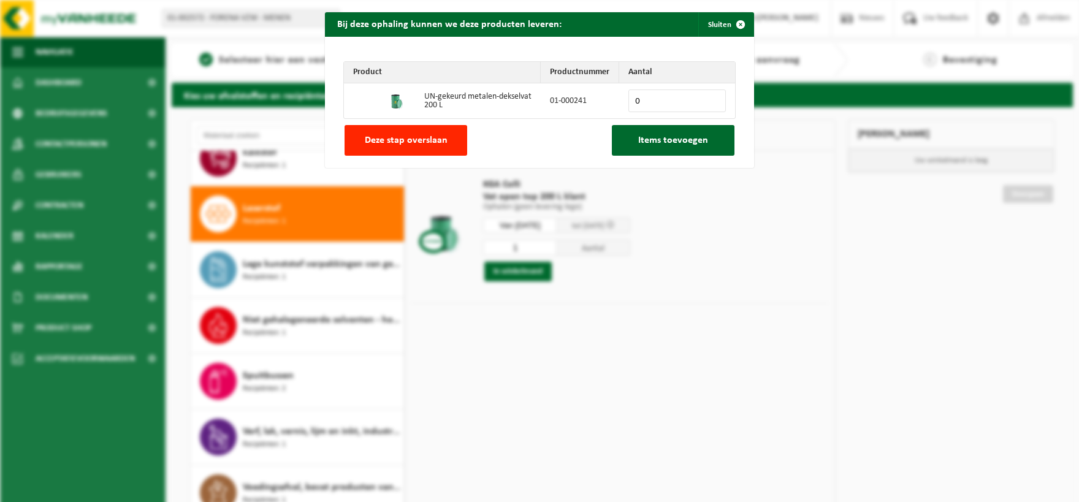 This screenshot has width=1079, height=502. I want to click on th: Product, so click(442, 72).